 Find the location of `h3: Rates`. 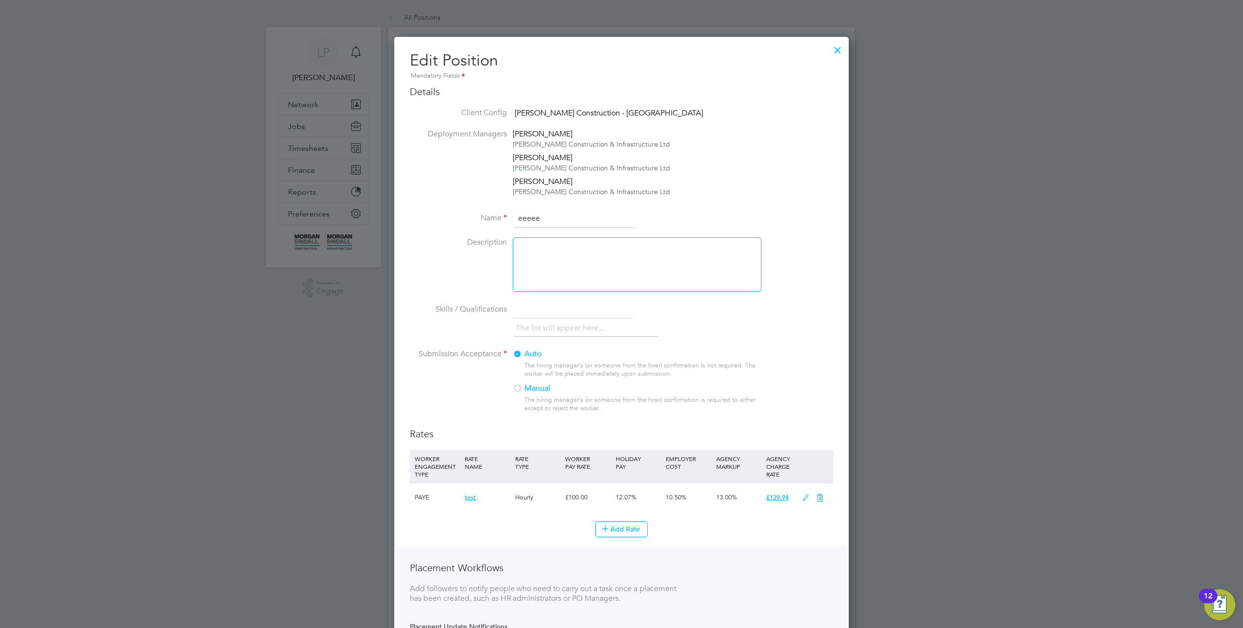

h3: Rates is located at coordinates (621, 434).